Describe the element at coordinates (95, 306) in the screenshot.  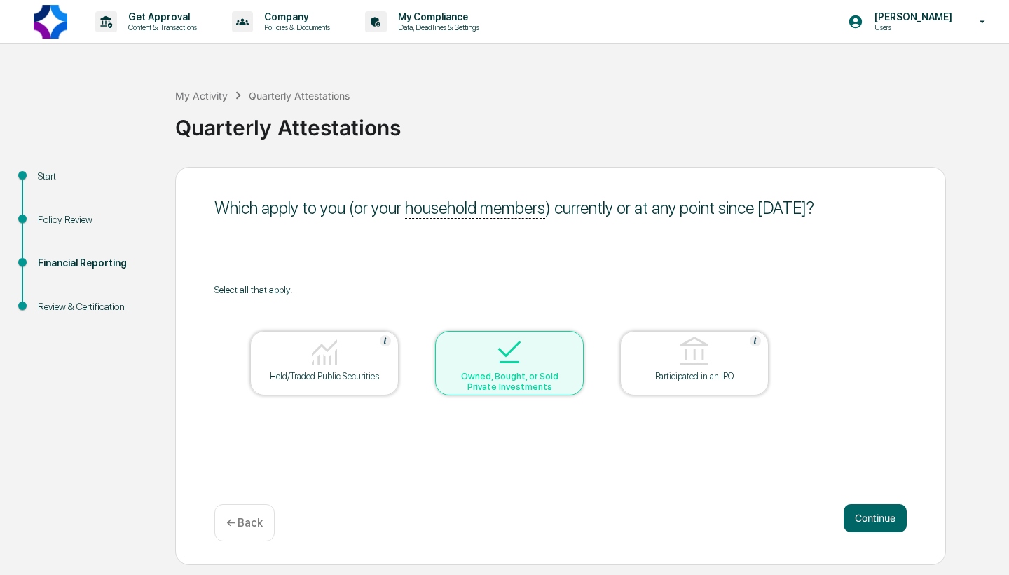
I see `div: Review & Certification` at that location.